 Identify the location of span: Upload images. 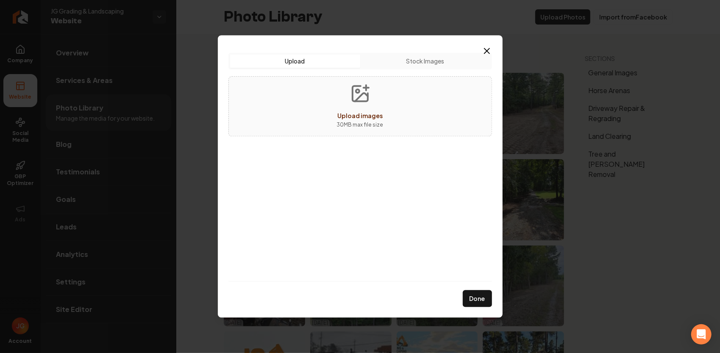
(360, 116).